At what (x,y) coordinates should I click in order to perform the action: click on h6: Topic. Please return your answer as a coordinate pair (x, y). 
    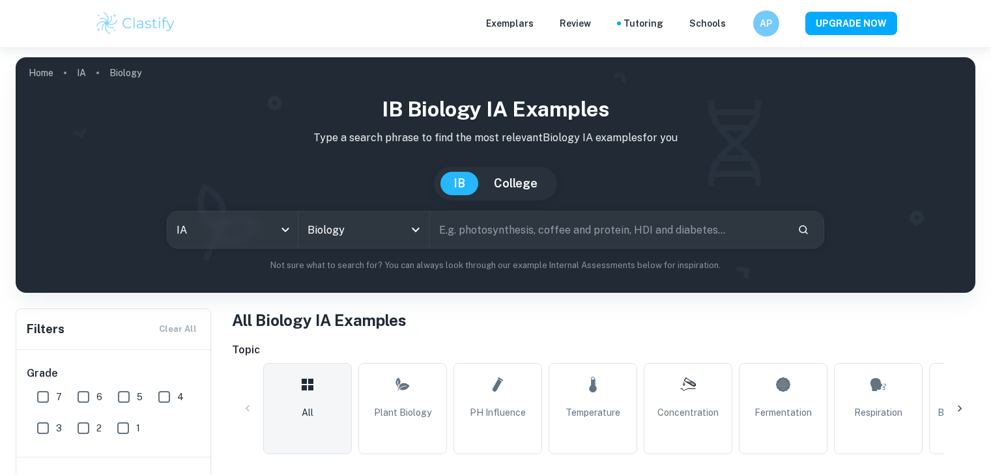
    Looking at the image, I should click on (603, 350).